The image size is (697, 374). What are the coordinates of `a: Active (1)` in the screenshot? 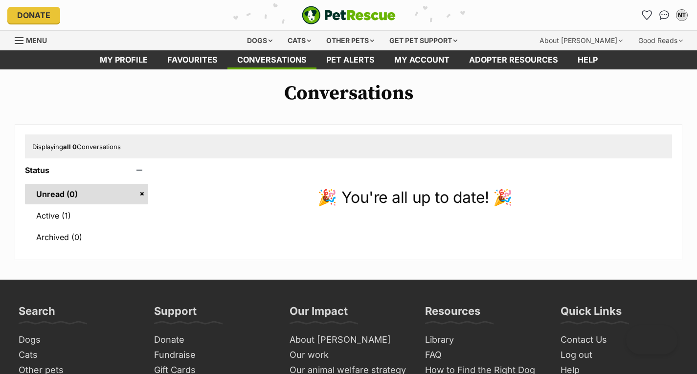 It's located at (87, 216).